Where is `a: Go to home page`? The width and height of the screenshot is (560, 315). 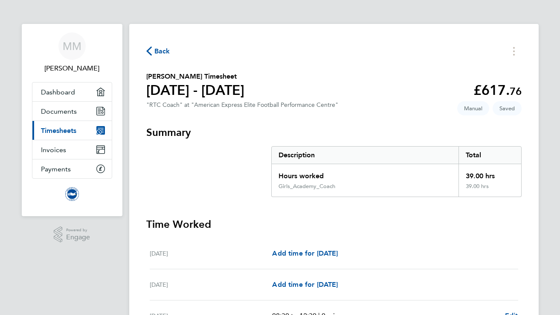 a: Go to home page is located at coordinates (72, 194).